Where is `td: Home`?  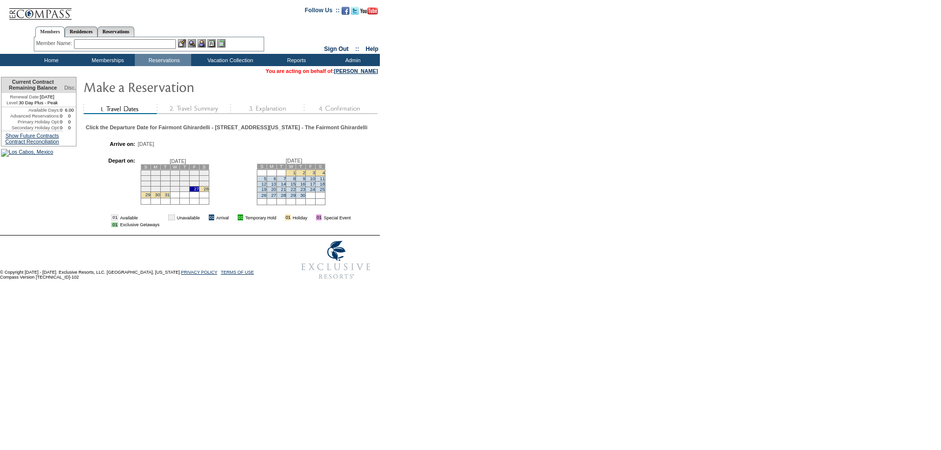
td: Home is located at coordinates (50, 60).